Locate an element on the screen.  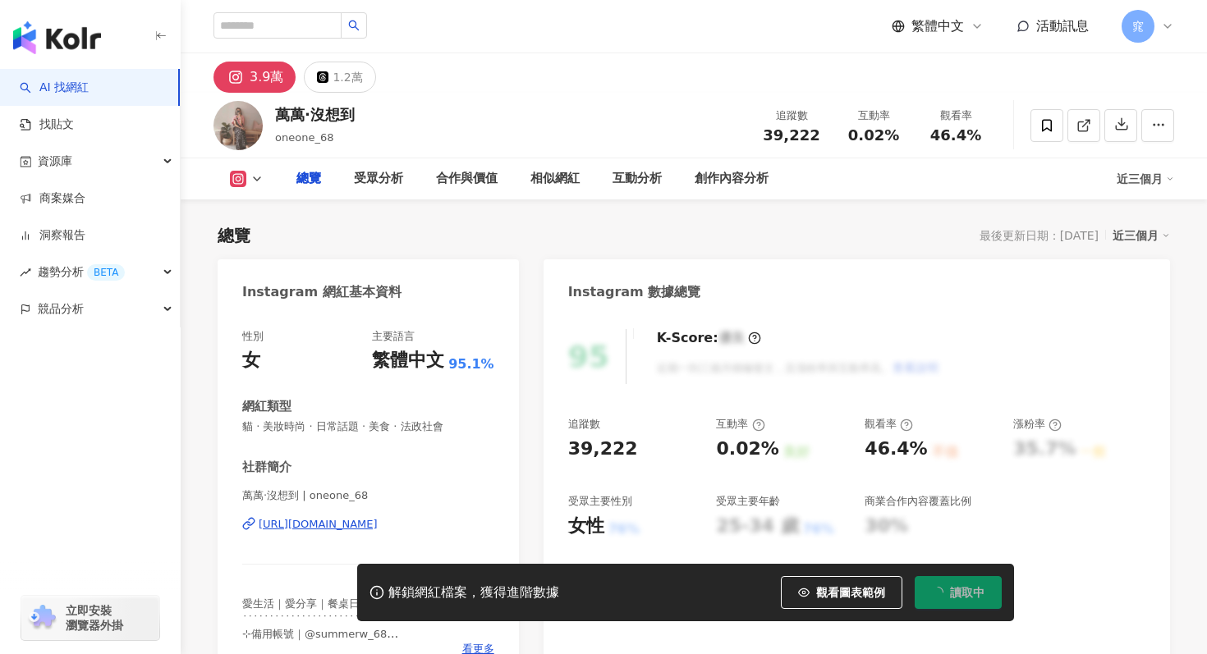
a: searchAI 找網紅 is located at coordinates (54, 88).